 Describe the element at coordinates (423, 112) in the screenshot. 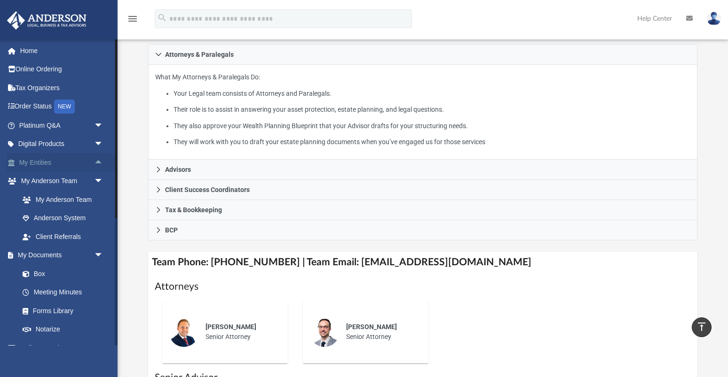

I see `div: Attorneys & Paralegals` at that location.